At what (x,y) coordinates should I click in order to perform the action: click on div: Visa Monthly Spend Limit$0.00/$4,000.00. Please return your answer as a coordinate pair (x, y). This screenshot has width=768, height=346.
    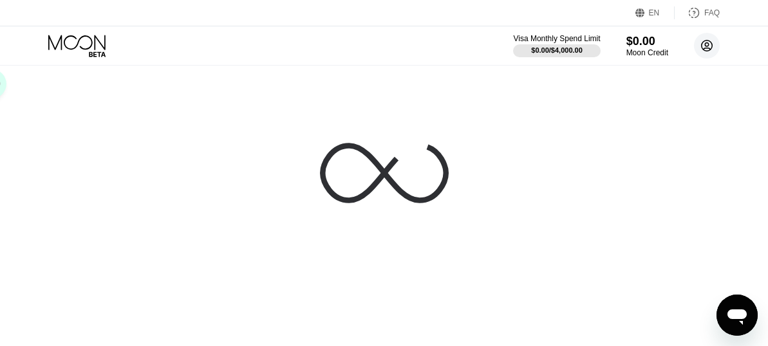
    Looking at the image, I should click on (556, 46).